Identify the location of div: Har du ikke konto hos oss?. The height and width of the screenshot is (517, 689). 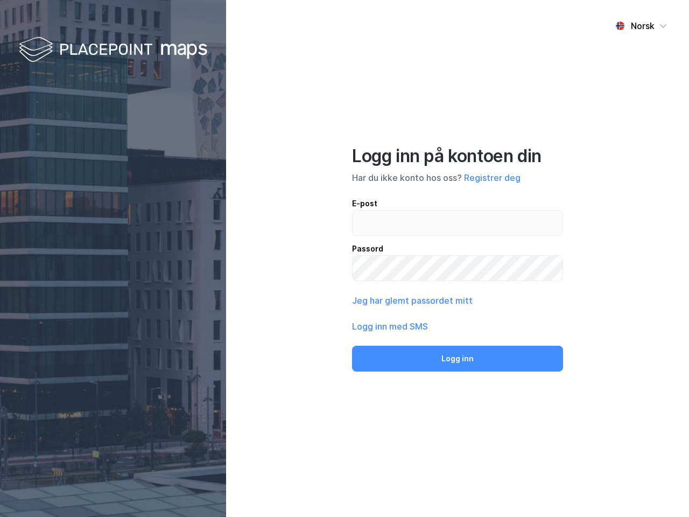
(457, 178).